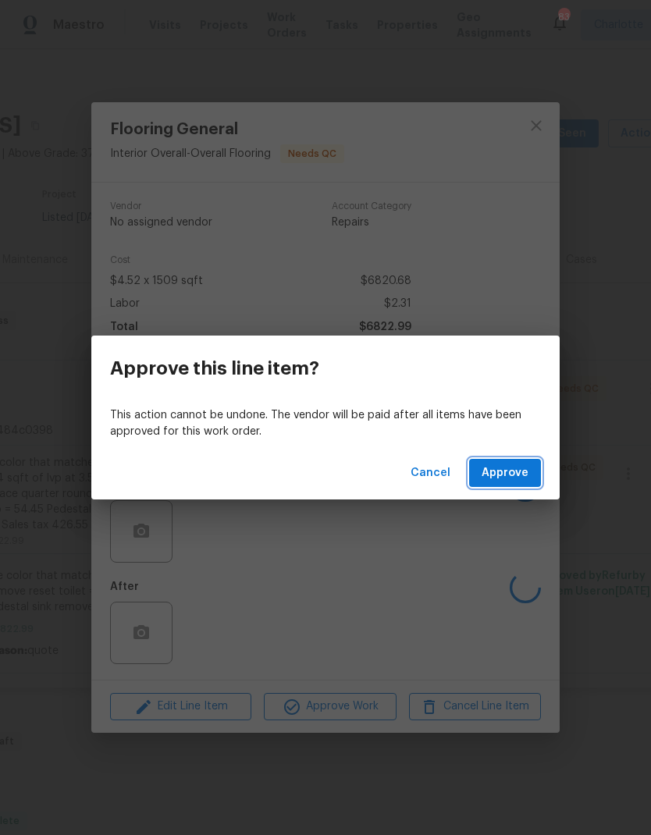  What do you see at coordinates (215, 368) in the screenshot?
I see `h3: Approve this line item?` at bounding box center [215, 368].